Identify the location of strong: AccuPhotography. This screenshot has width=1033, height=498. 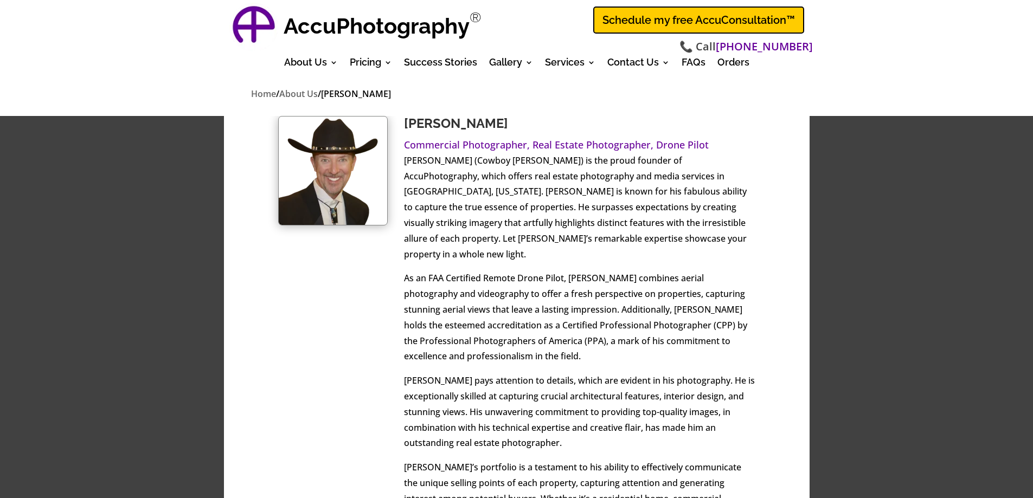
(376, 25).